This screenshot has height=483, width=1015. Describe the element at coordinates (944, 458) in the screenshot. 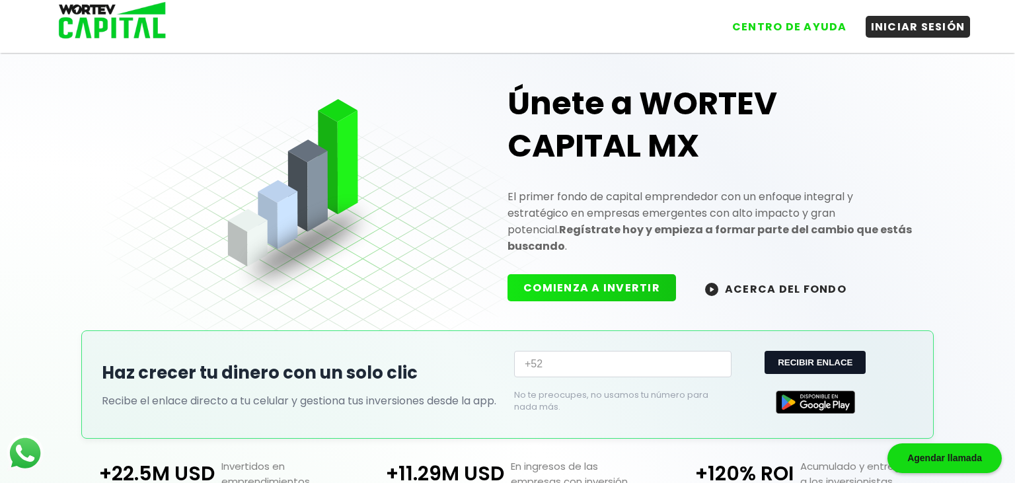

I see `div: Agendar llamada` at that location.